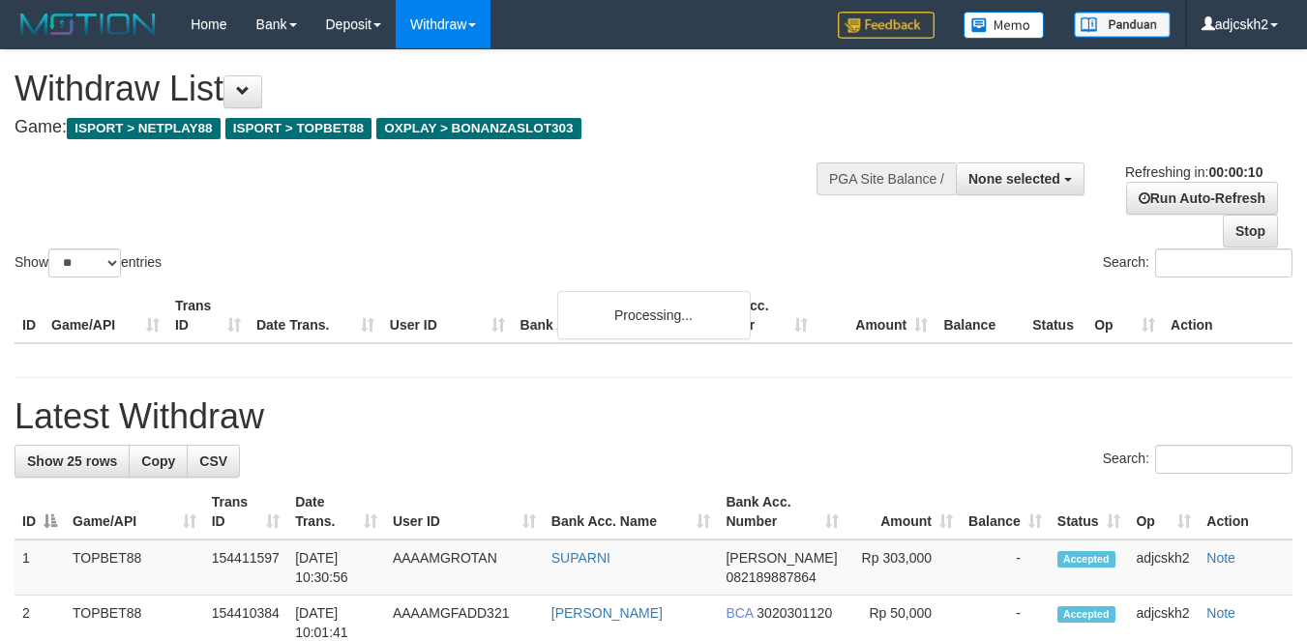 The image size is (1307, 641). What do you see at coordinates (40, 512) in the screenshot?
I see `th: ID: activate to sort column descending` at bounding box center [40, 512].